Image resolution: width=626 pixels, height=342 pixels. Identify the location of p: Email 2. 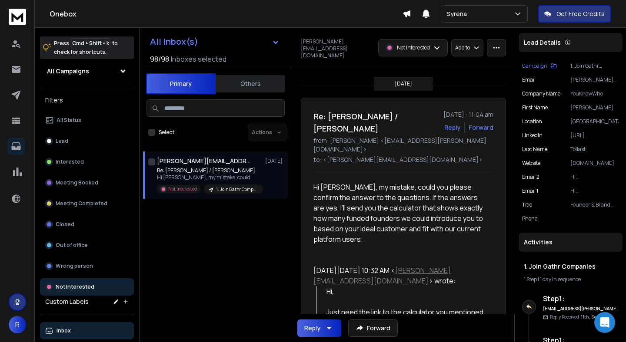
(531, 177).